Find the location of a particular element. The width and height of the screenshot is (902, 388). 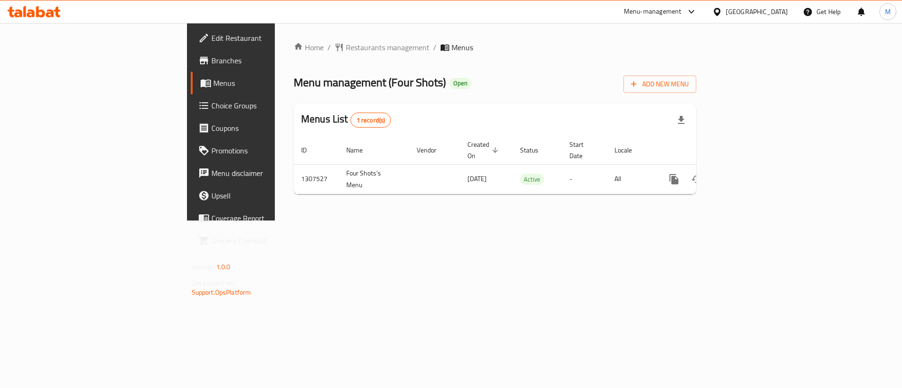

nav: breadcrumb is located at coordinates (495, 47).